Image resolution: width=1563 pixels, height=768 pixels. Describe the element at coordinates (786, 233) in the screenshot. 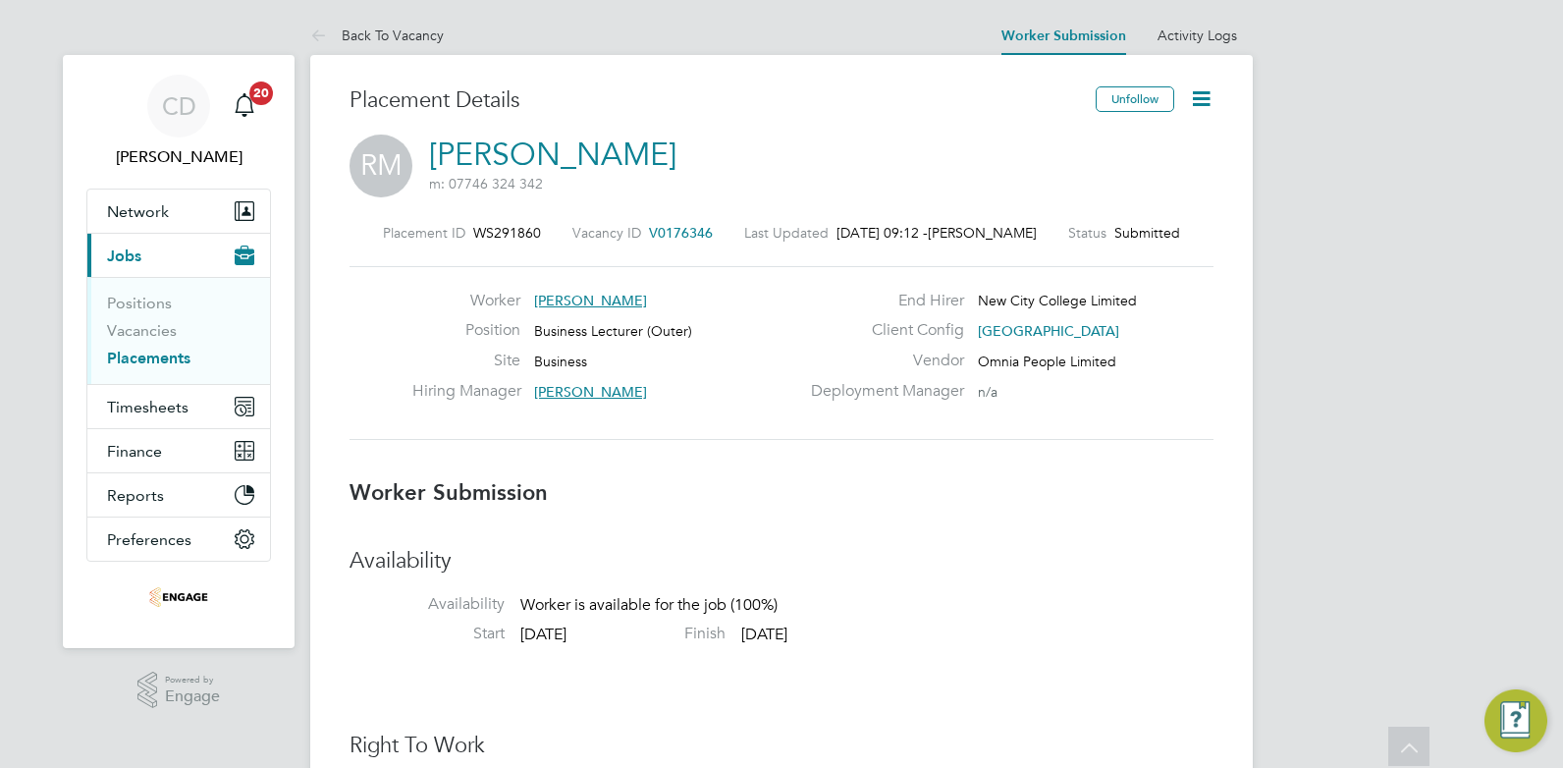

I see `label: Last Updated` at that location.